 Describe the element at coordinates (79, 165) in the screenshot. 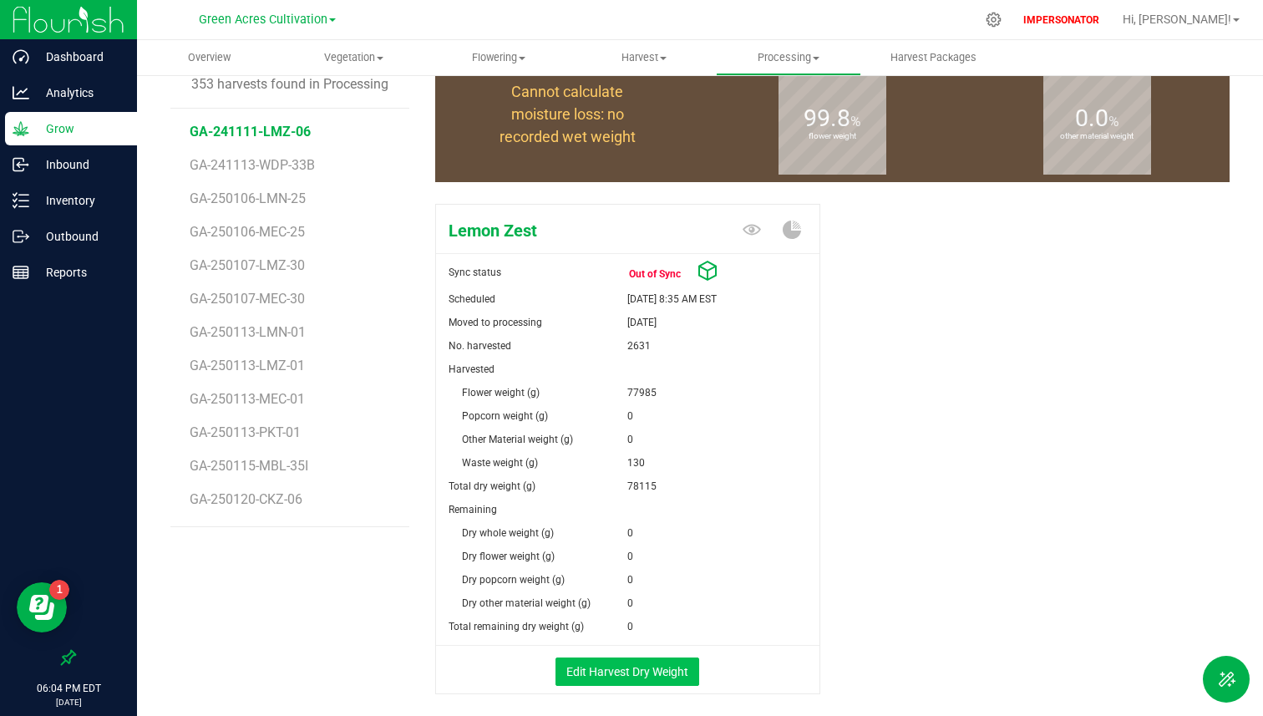

I see `p: Inbound` at that location.